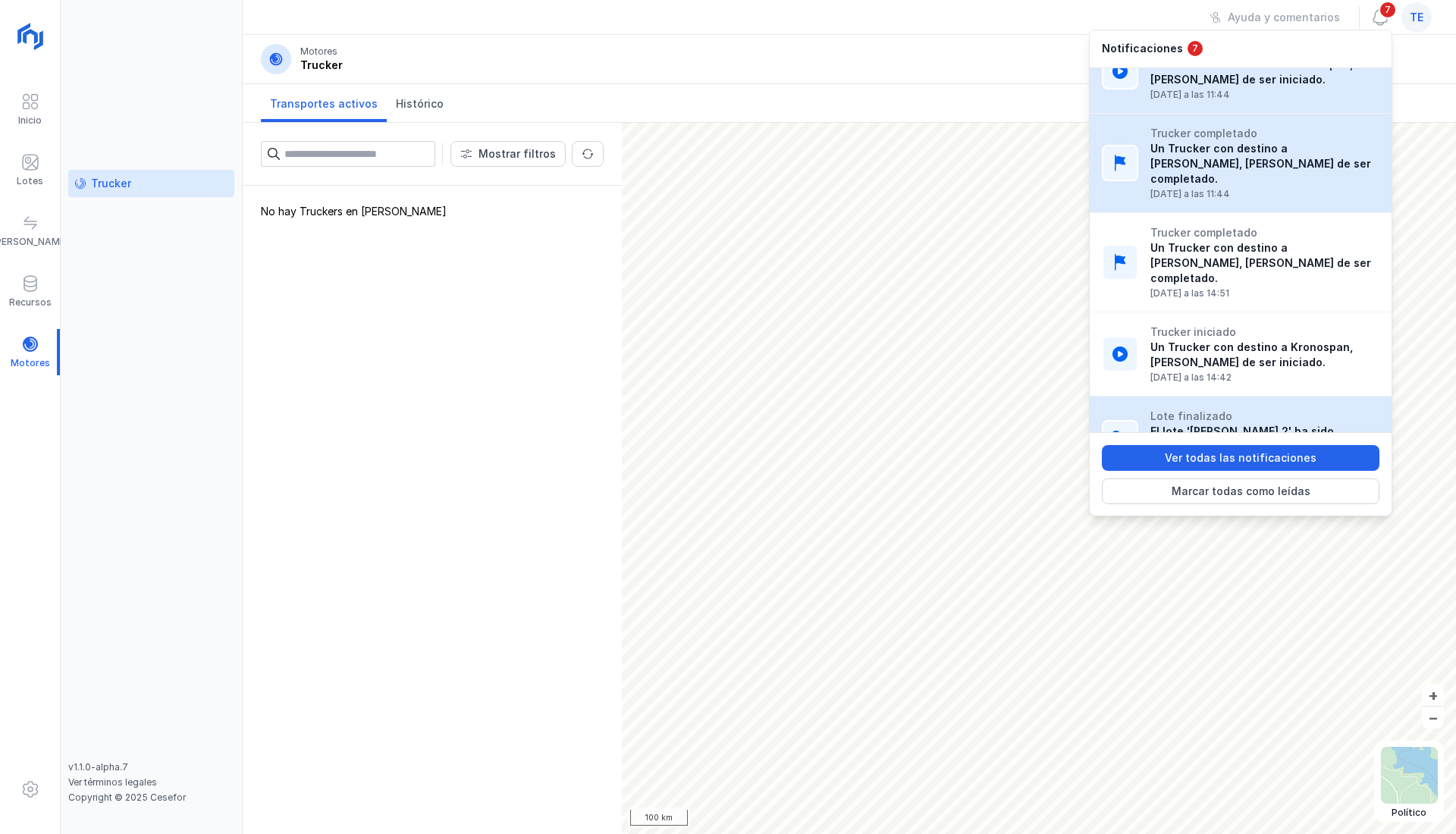  Describe the element at coordinates (1240, 492) in the screenshot. I see `div: Marcar todas como leídas` at that location.